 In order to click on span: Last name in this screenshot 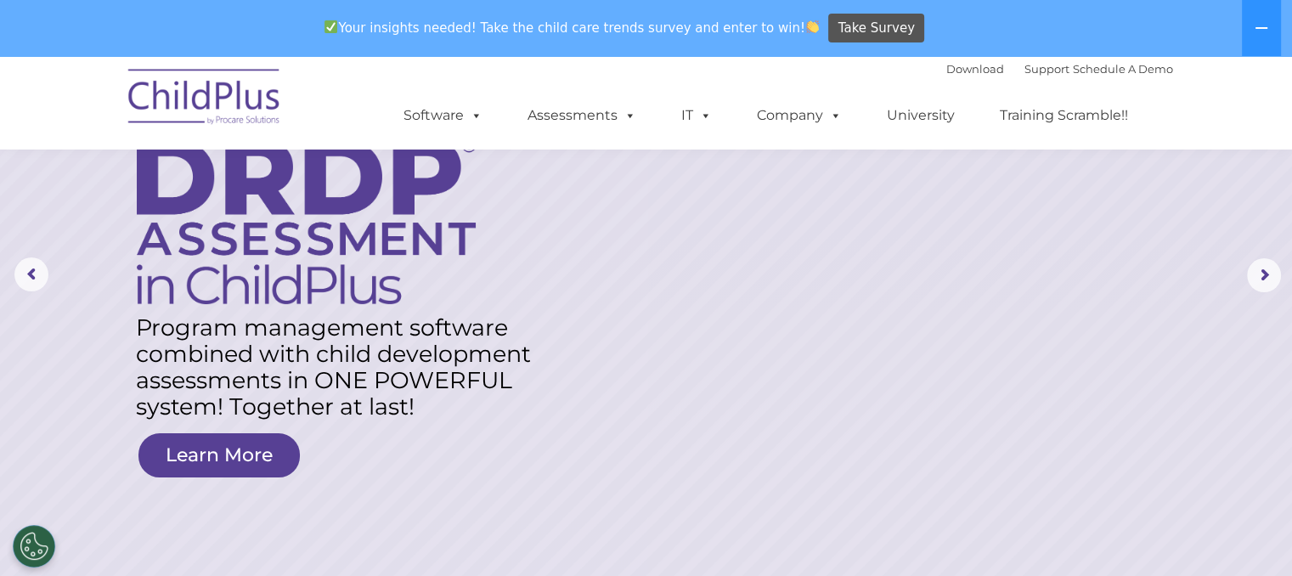, I will do `click(262, 118)`.